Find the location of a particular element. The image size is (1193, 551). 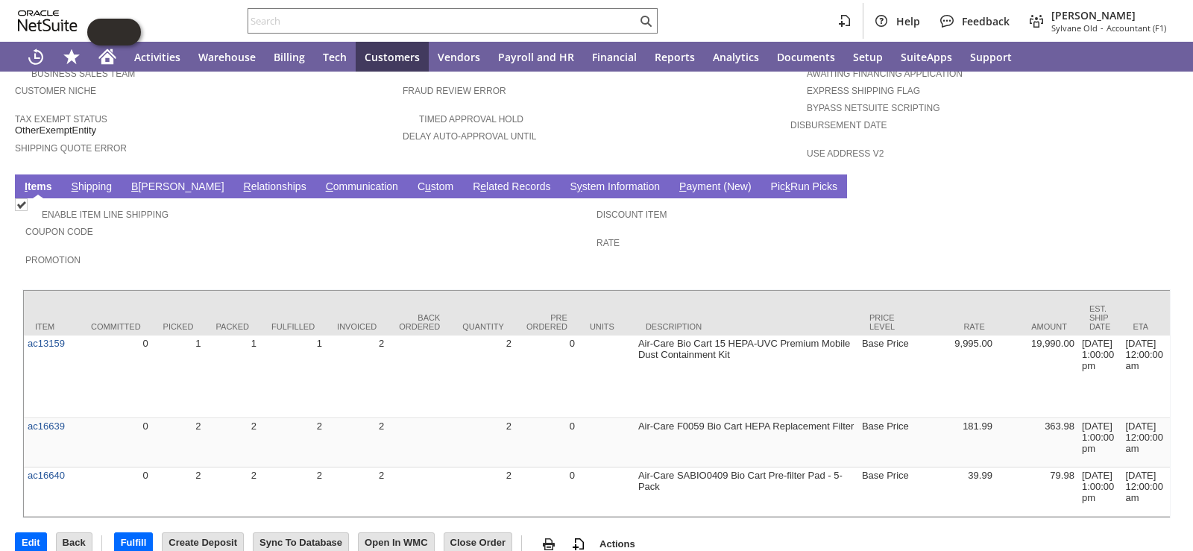

div: ETA is located at coordinates (1144, 327).